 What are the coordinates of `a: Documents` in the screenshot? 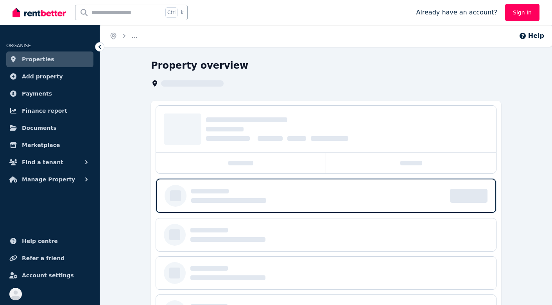 It's located at (50, 128).